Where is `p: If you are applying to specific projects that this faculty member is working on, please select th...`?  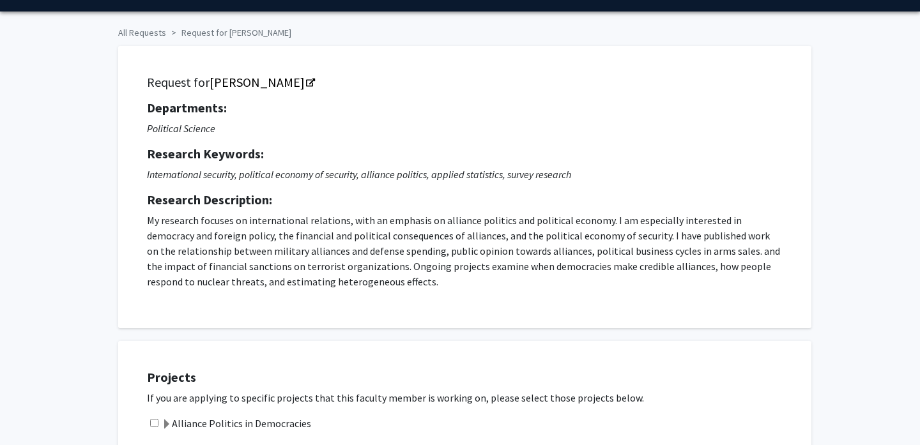
p: If you are applying to specific projects that this faculty member is working on, please select th... is located at coordinates (473, 398).